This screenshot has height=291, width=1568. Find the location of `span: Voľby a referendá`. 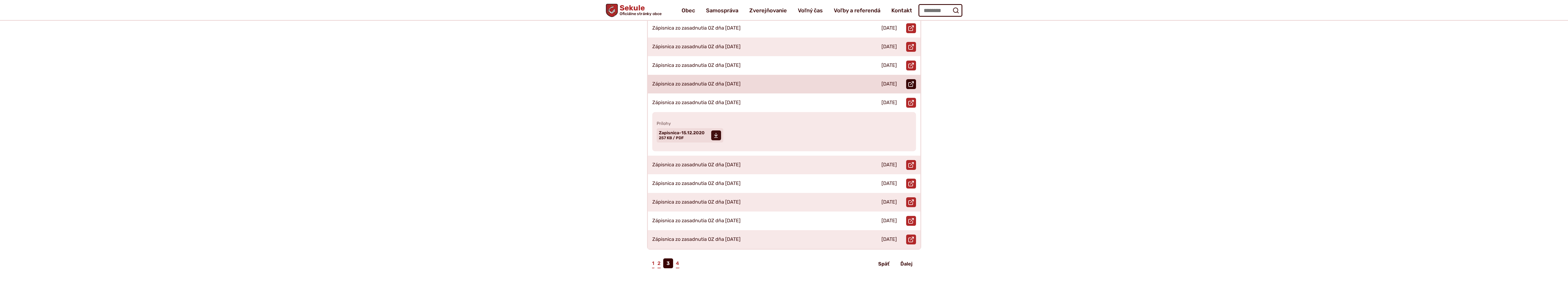

span: Voľby a referendá is located at coordinates (857, 10).